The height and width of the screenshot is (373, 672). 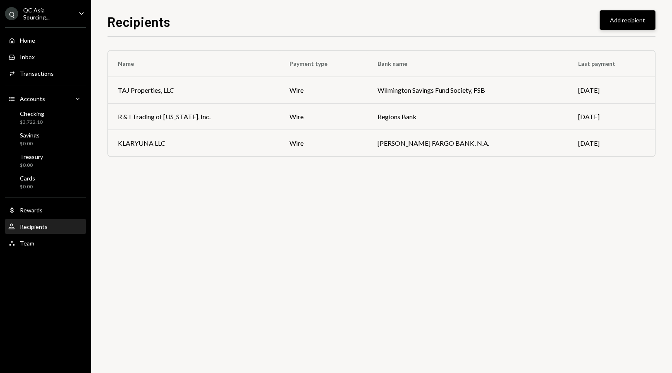 I want to click on td: Wilmington Savings Fund Society, FSB, so click(x=468, y=90).